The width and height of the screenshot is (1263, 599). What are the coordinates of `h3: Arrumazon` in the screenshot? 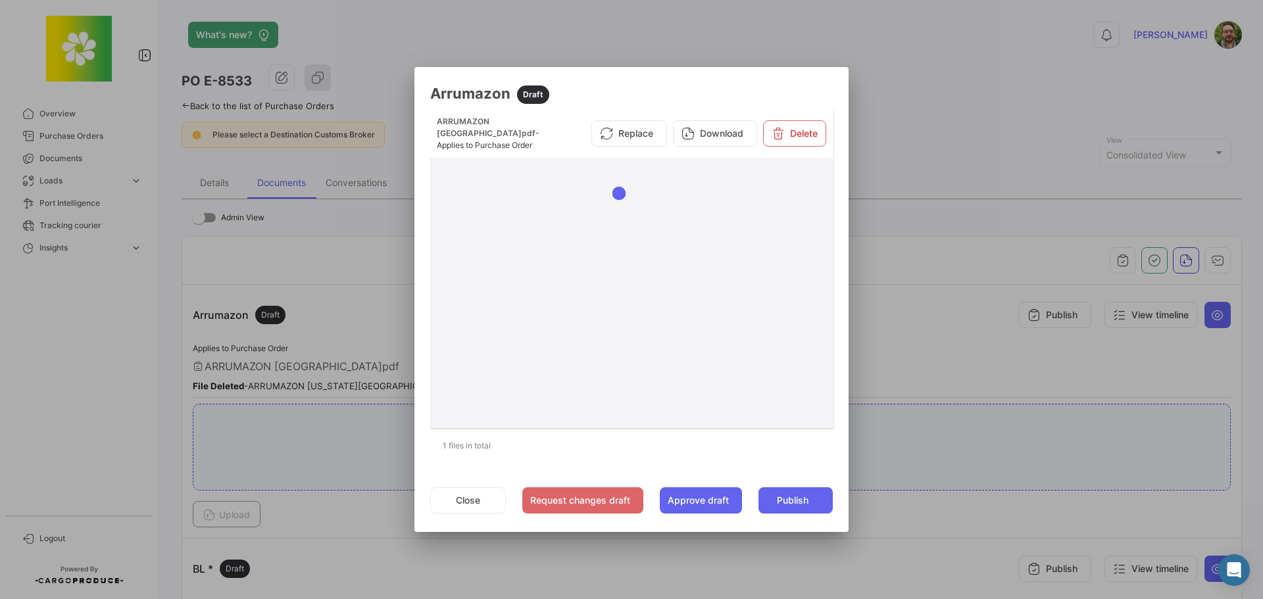 It's located at (631, 93).